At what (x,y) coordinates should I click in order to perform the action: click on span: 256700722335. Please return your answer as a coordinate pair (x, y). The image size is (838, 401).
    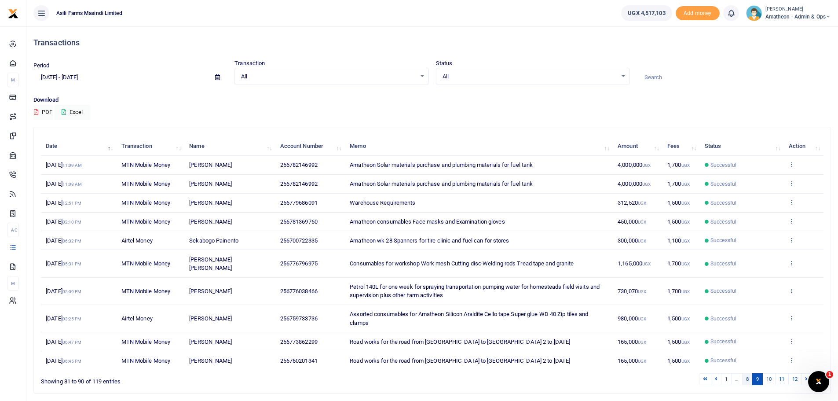
    Looking at the image, I should click on (299, 240).